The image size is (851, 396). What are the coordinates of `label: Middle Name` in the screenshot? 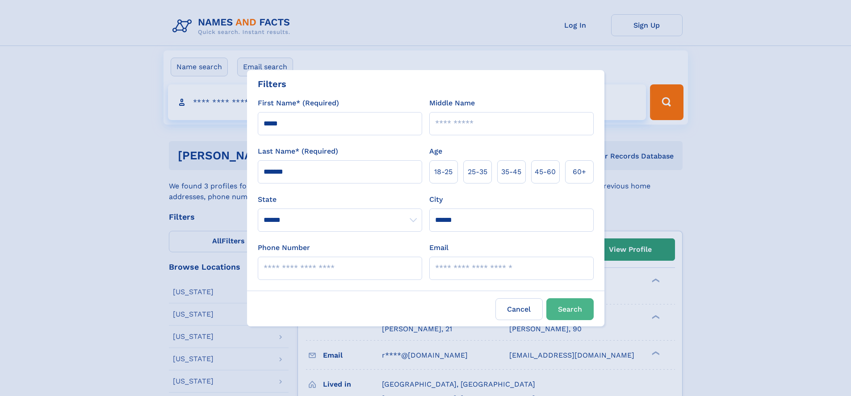 It's located at (452, 103).